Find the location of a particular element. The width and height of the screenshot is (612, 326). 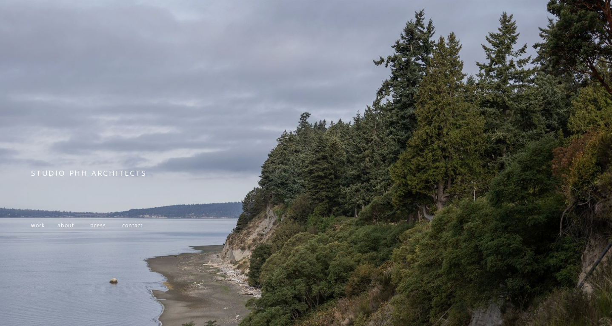

a: work is located at coordinates (37, 225).